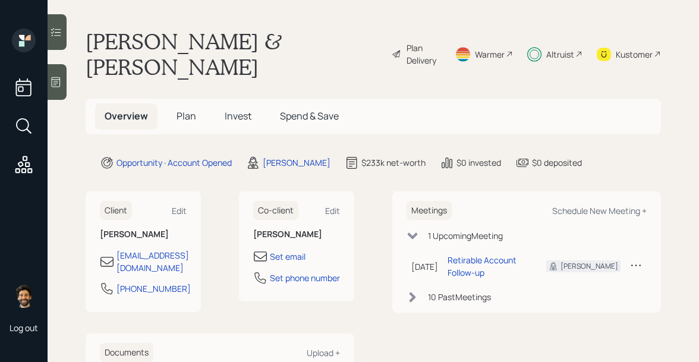 Image resolution: width=699 pixels, height=362 pixels. I want to click on div: Opportunity · Account Opened, so click(174, 162).